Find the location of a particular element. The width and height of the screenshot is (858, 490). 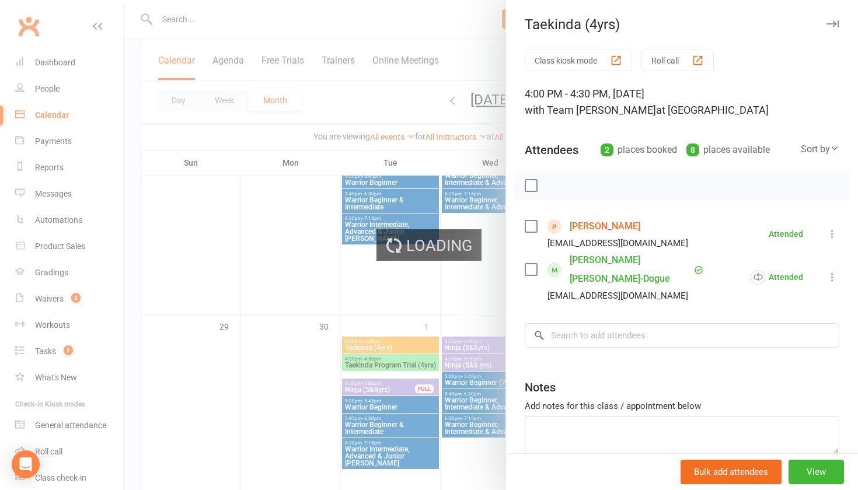

button: View is located at coordinates (816, 472).